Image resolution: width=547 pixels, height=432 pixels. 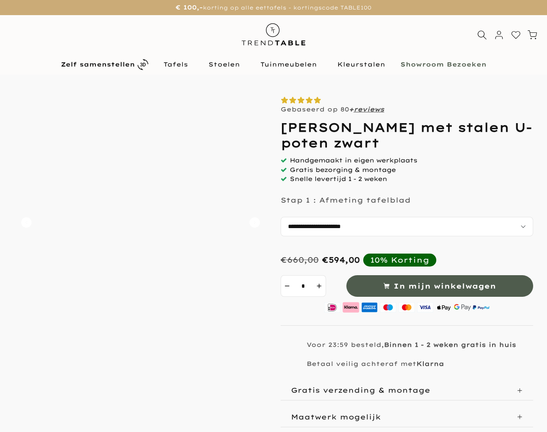 What do you see at coordinates (361, 64) in the screenshot?
I see `a: Kleurstalen` at bounding box center [361, 64].